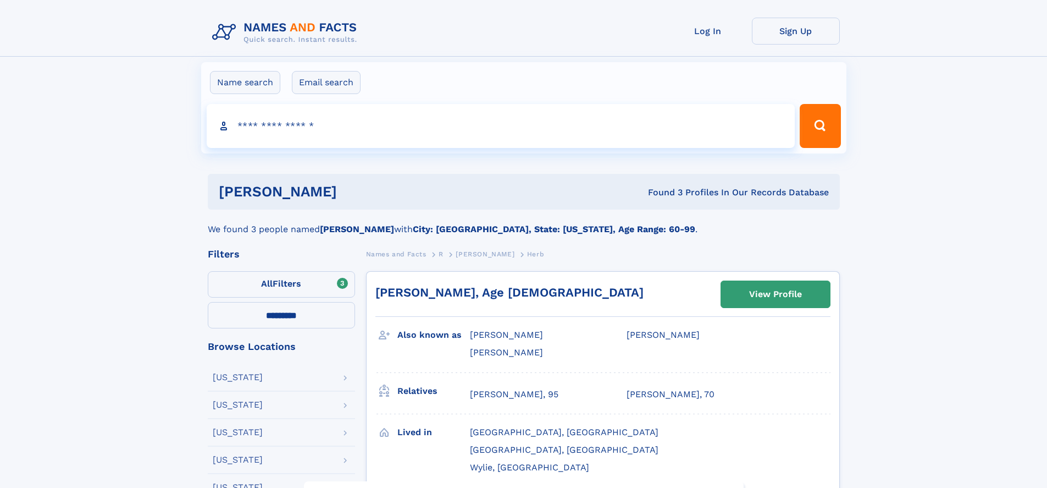 This screenshot has height=488, width=1047. I want to click on div: We found 3 people named with ., so click(524, 223).